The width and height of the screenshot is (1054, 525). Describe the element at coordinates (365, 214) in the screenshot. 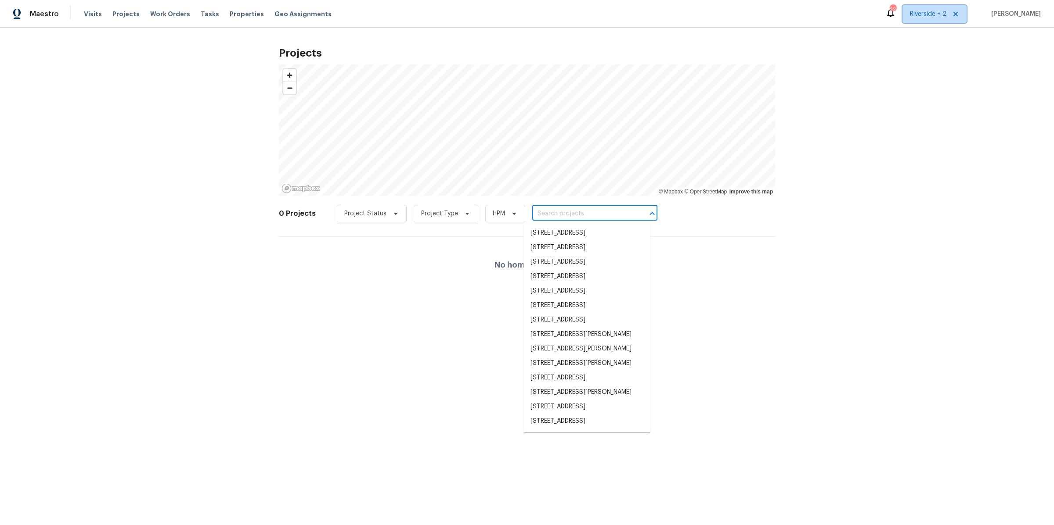

I see `span: Project Status` at that location.